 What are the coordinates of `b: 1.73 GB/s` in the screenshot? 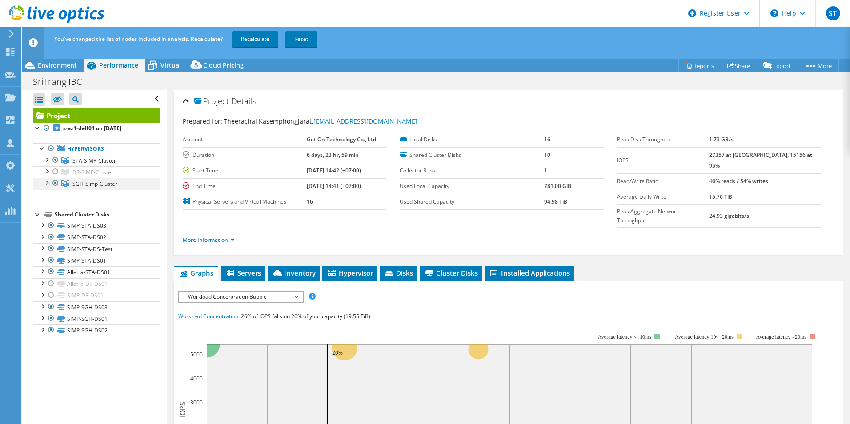 It's located at (721, 139).